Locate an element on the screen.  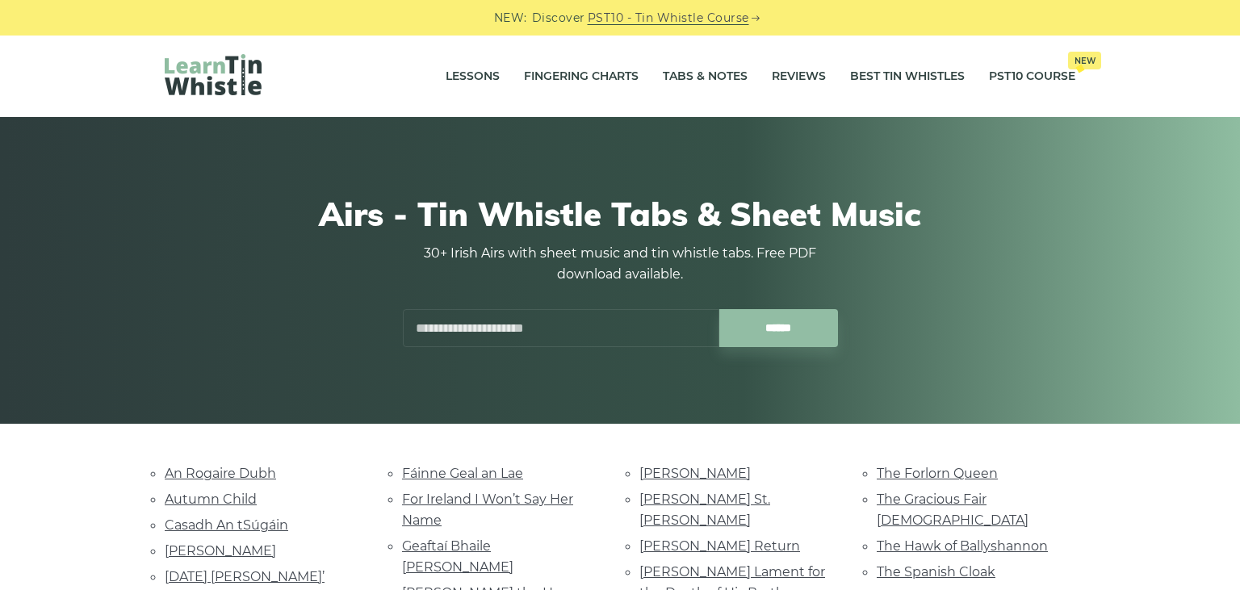
span: New is located at coordinates (1084, 61).